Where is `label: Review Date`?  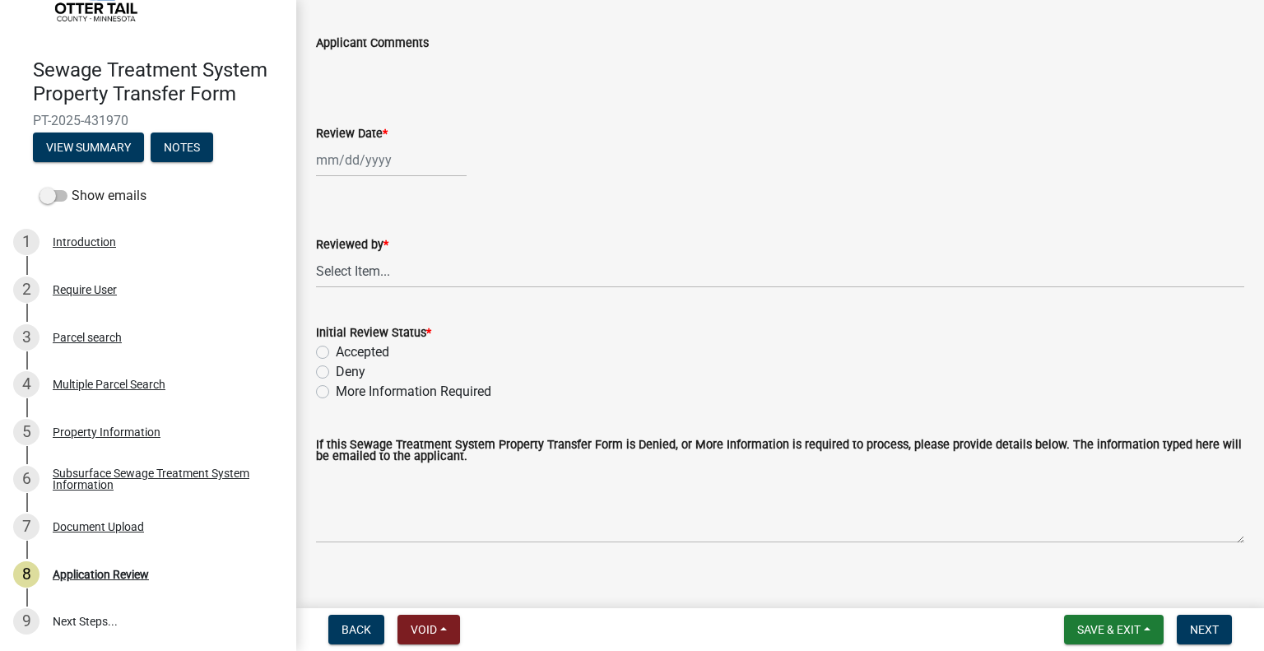
label: Review Date is located at coordinates (351, 134).